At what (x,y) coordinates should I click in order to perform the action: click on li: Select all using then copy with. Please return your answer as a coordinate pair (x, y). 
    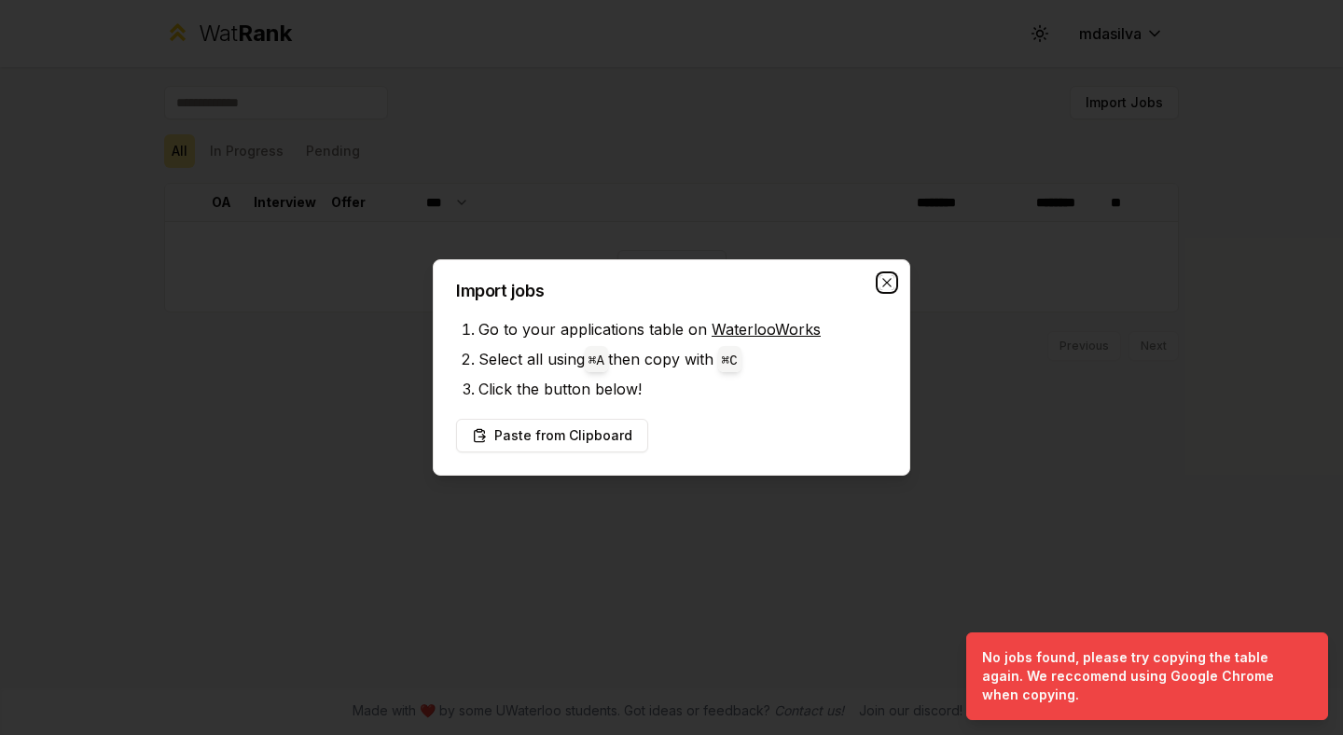
    Looking at the image, I should click on (683, 359).